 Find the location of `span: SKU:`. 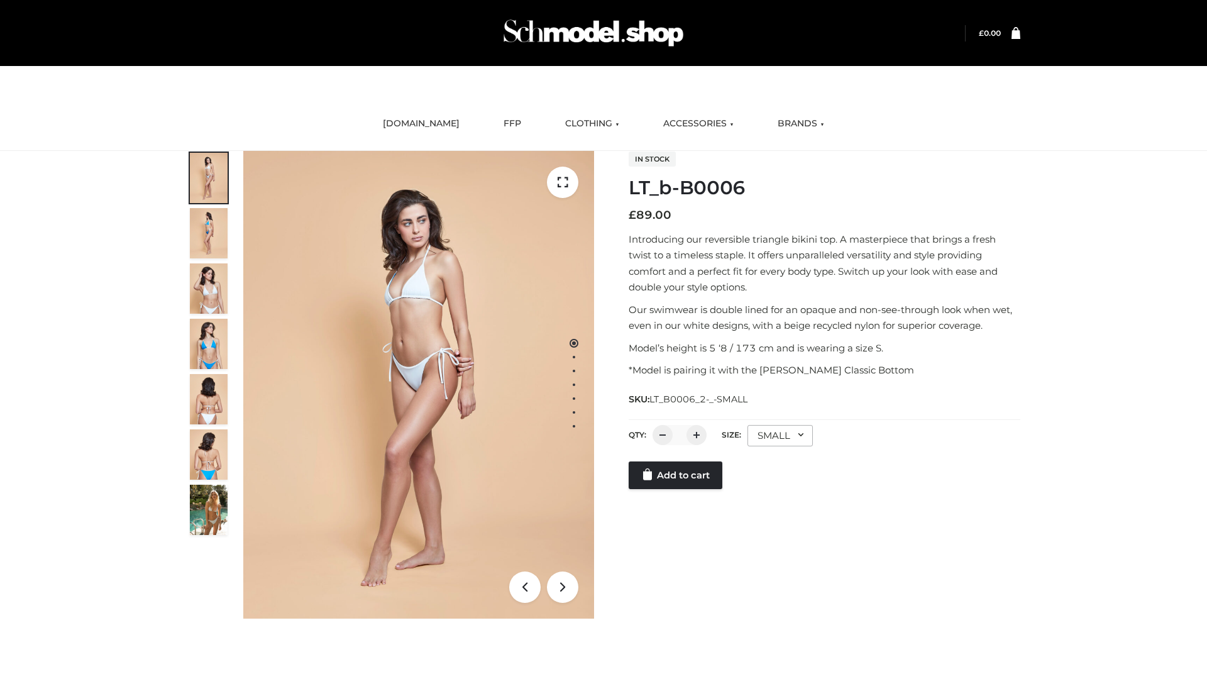

span: SKU: is located at coordinates (688, 399).